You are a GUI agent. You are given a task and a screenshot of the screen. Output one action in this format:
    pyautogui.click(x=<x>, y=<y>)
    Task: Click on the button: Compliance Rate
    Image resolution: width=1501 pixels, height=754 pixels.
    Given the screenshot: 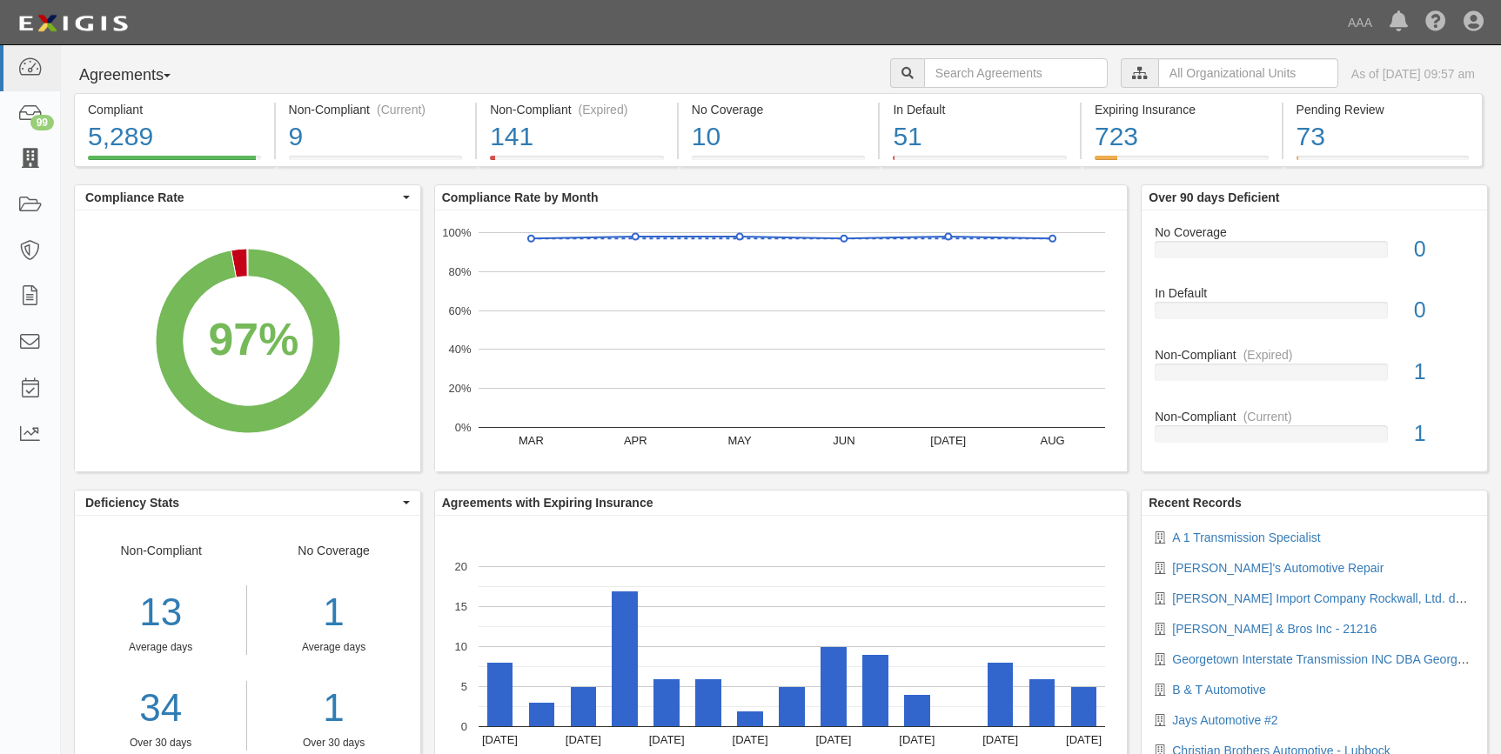 What is the action you would take?
    pyautogui.click(x=247, y=197)
    